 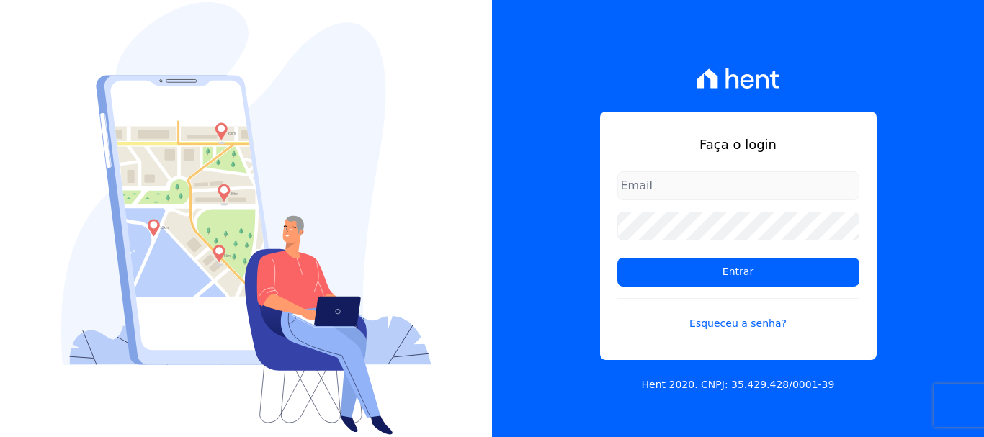 What do you see at coordinates (739, 385) in the screenshot?
I see `p: Hent 2020. CNPJ: 35.429.428/0001-39` at bounding box center [739, 385].